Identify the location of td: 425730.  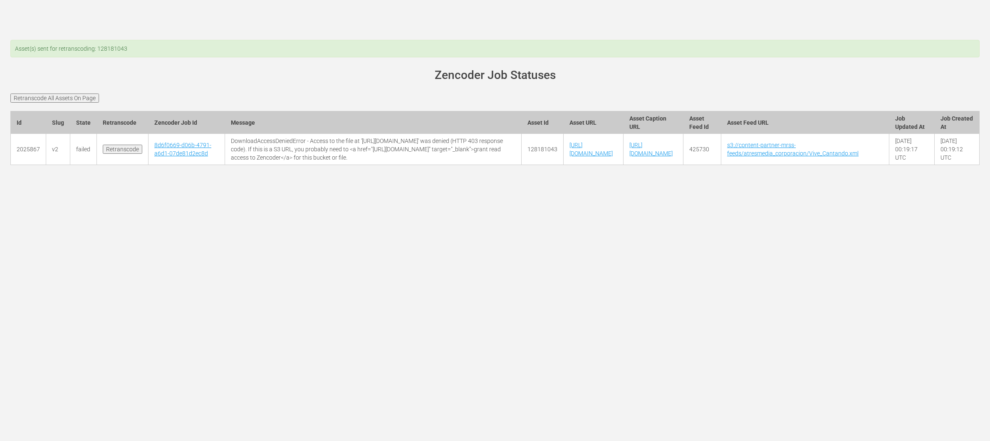
(702, 149).